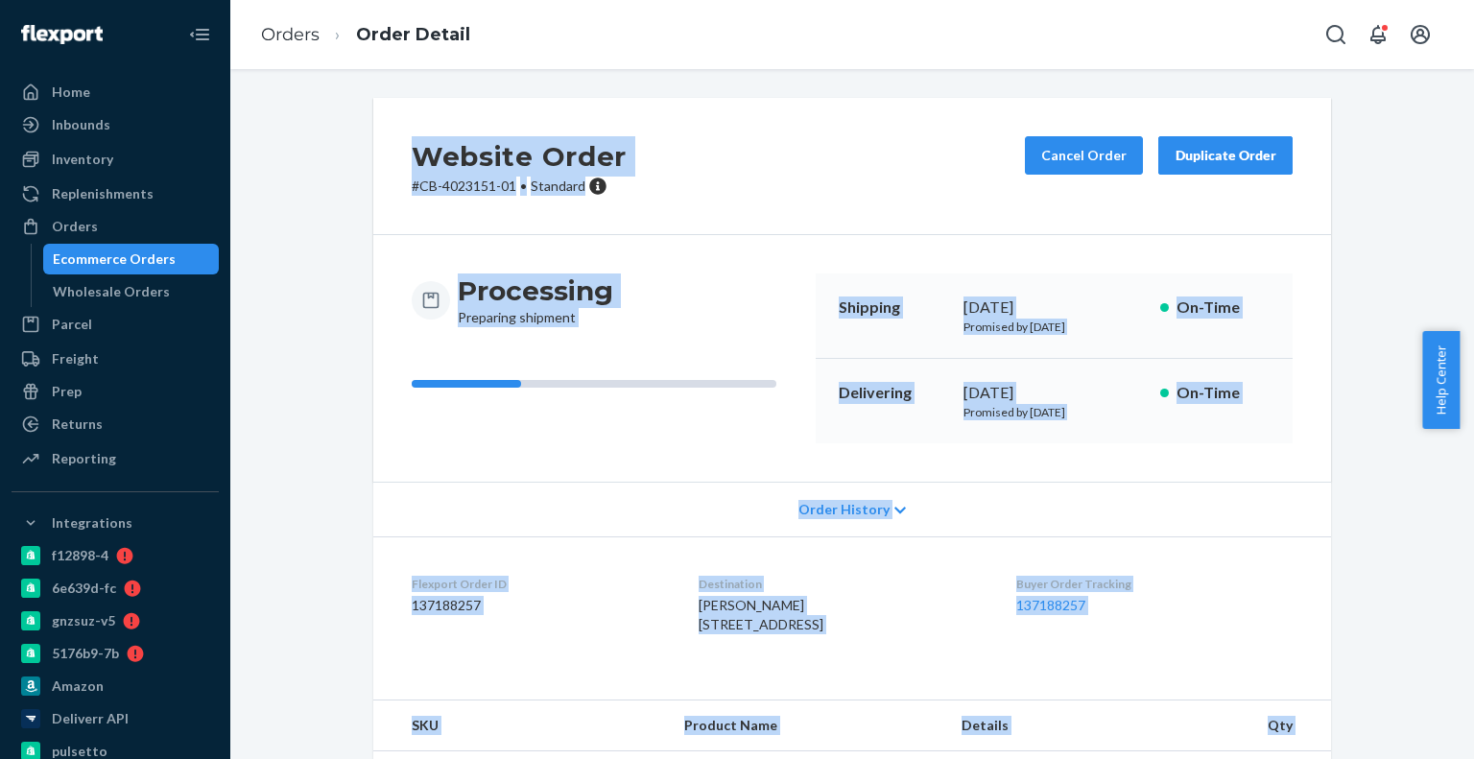 The height and width of the screenshot is (759, 1474). Describe the element at coordinates (1083, 155) in the screenshot. I see `button: Cancel Order` at that location.